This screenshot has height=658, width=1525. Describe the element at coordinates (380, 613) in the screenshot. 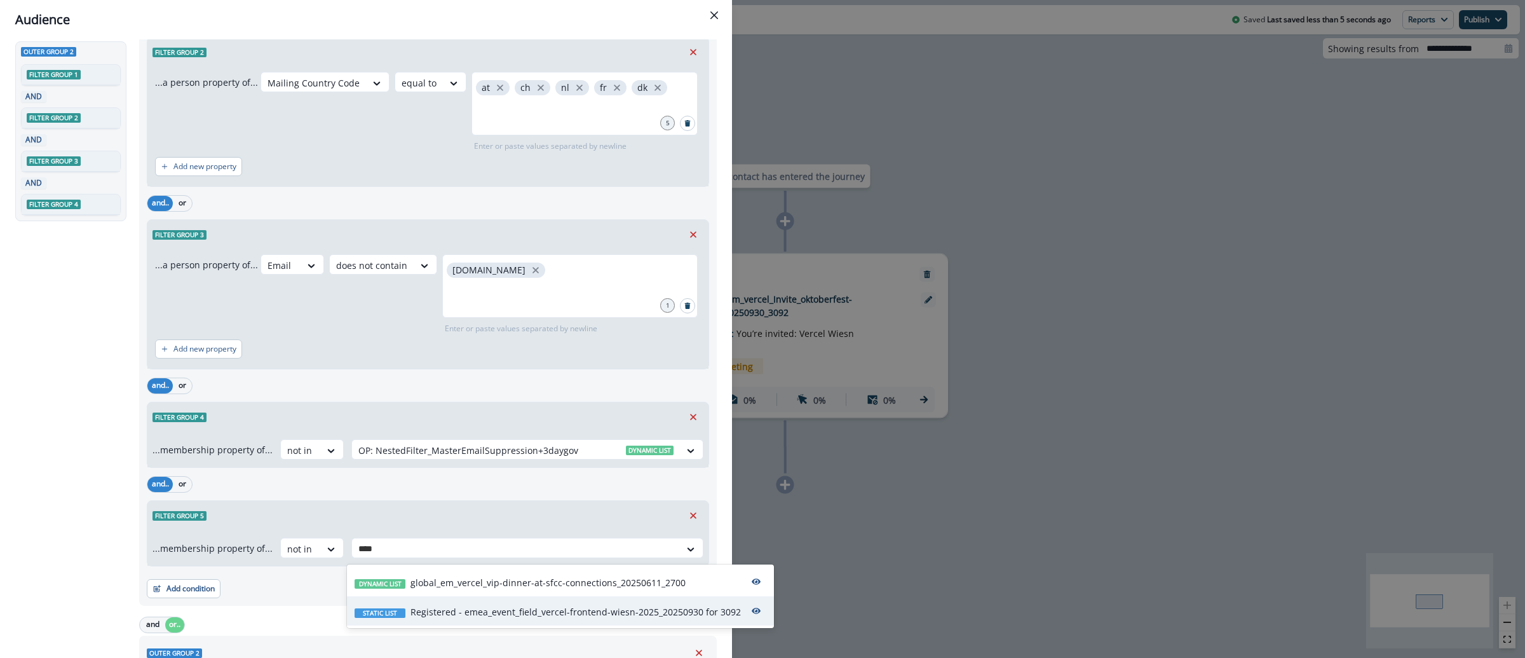

I see `span: Static list` at that location.